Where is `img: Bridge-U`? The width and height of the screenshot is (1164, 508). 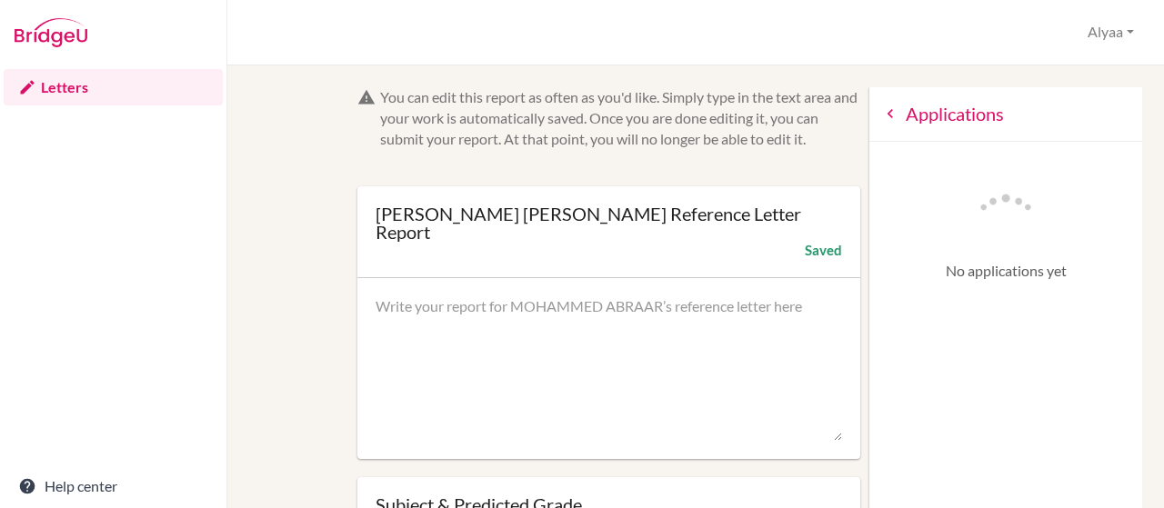 img: Bridge-U is located at coordinates (51, 33).